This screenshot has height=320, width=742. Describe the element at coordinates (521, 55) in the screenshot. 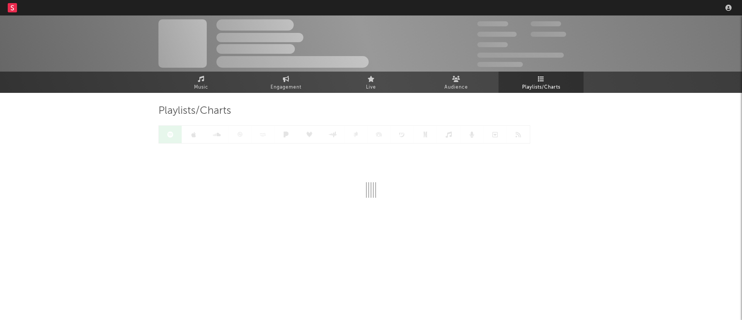

I see `span: 50,000,000 Monthly Listeners` at that location.